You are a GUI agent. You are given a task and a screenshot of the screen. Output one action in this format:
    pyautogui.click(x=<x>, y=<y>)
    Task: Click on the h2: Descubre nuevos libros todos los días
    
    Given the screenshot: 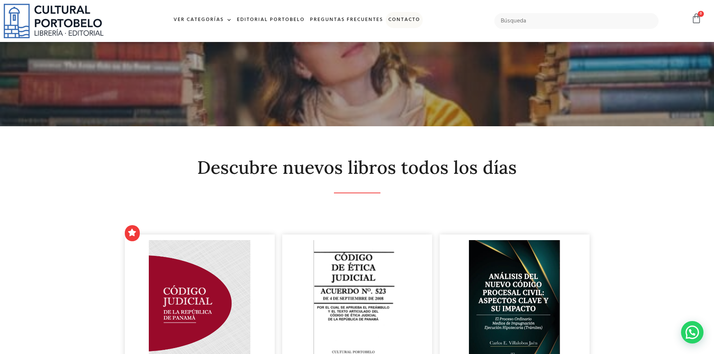 What is the action you would take?
    pyautogui.click(x=357, y=168)
    